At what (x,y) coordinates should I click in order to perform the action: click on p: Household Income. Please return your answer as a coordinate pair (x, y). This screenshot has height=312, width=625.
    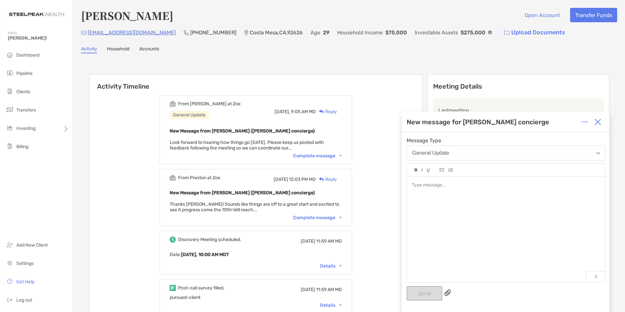
    Looking at the image, I should click on (360, 32).